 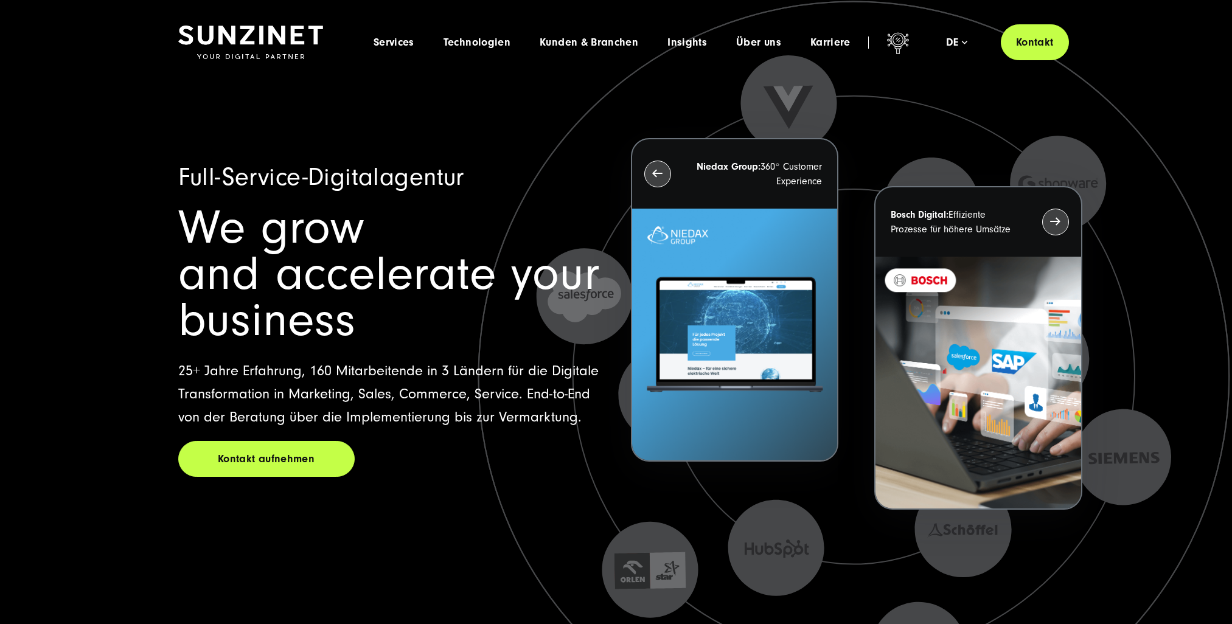 What do you see at coordinates (589, 43) in the screenshot?
I see `span: Kunden & Branchen` at bounding box center [589, 43].